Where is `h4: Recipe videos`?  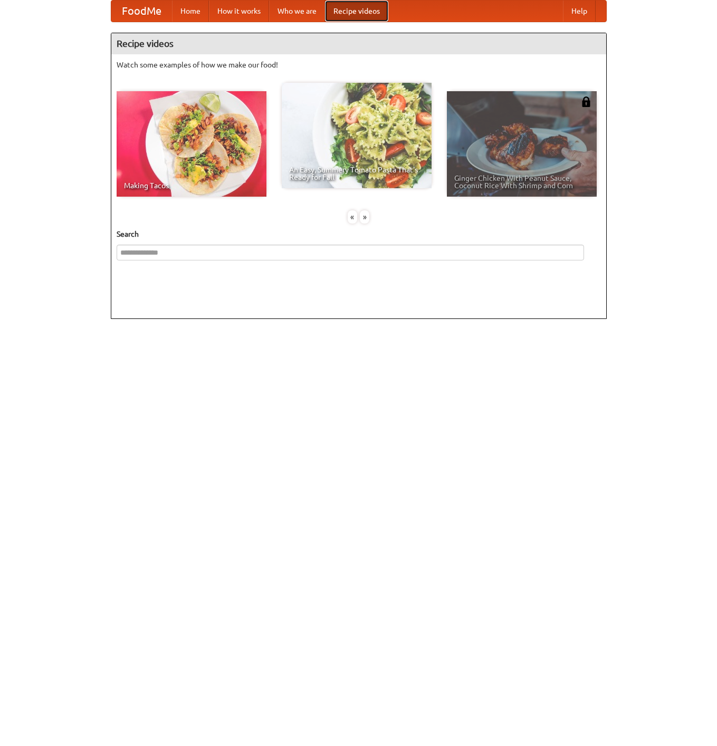 h4: Recipe videos is located at coordinates (359, 44).